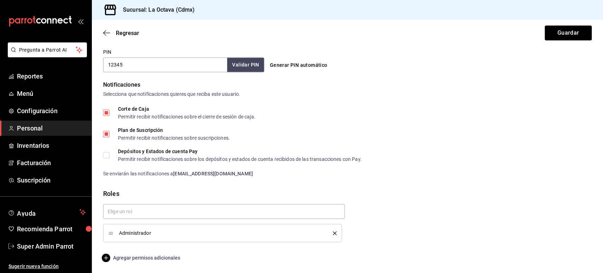 Image resolution: width=603 pixels, height=273 pixels. Describe the element at coordinates (165, 65) in the screenshot. I see `input: 3 a 6 dígitos` at that location.